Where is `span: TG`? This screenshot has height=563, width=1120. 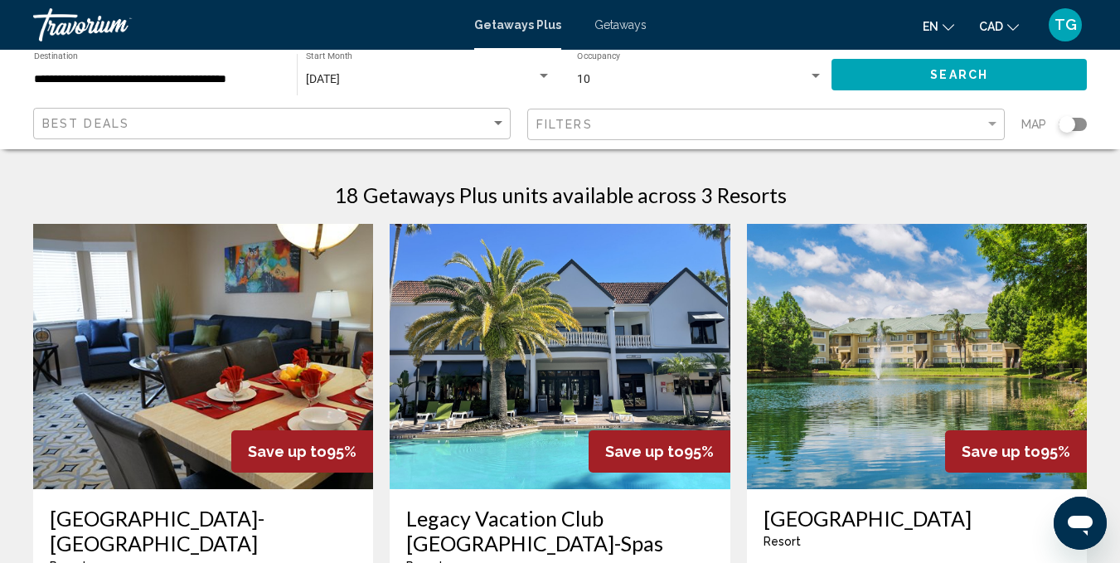 span: TG is located at coordinates (1065, 25).